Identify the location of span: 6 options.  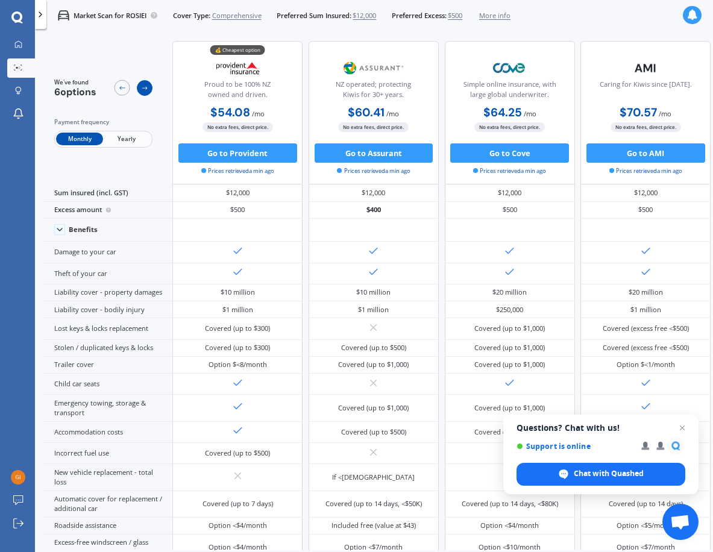
(75, 92).